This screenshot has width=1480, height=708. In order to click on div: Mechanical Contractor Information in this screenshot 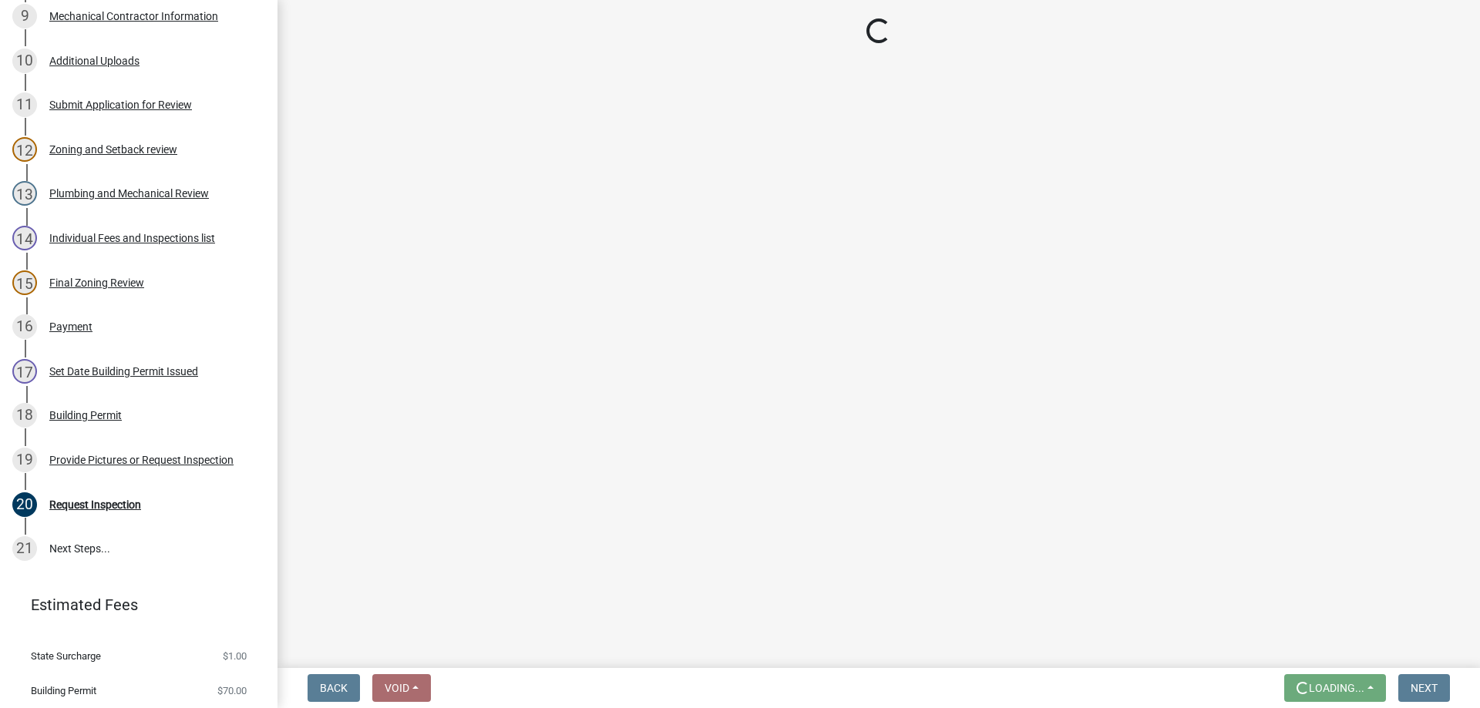, I will do `click(133, 16)`.